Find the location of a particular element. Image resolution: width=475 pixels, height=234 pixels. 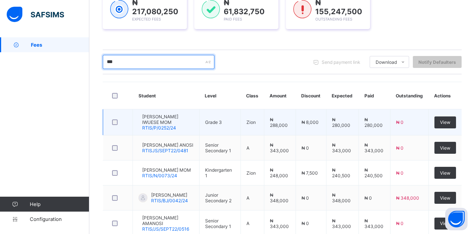

span: Junior Secondary 2 is located at coordinates (218, 197).